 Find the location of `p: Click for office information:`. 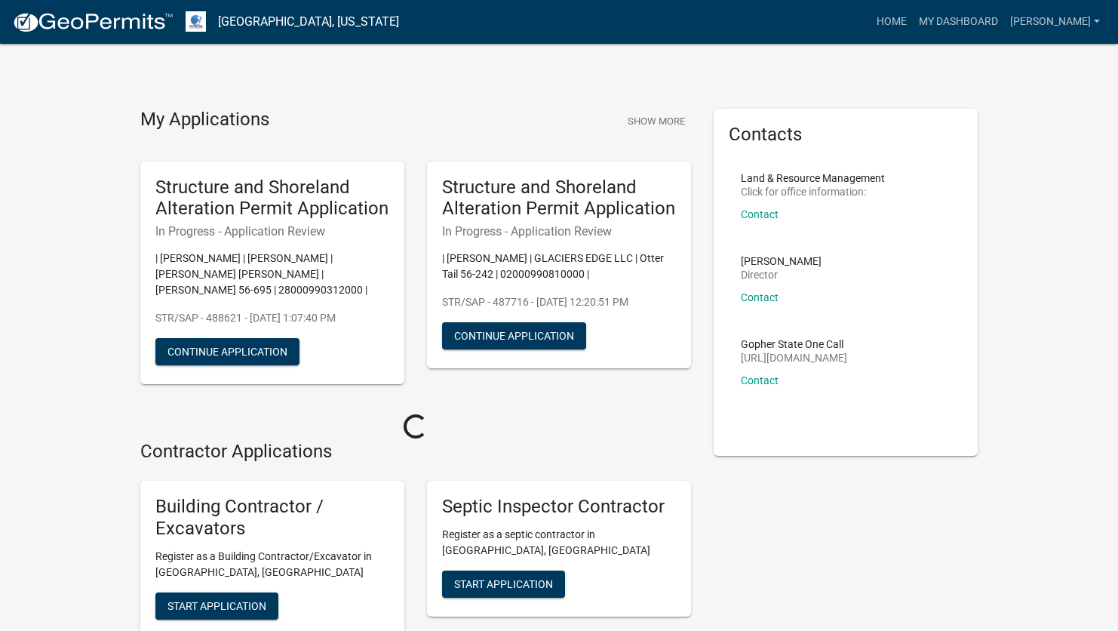

p: Click for office information: is located at coordinates (813, 192).